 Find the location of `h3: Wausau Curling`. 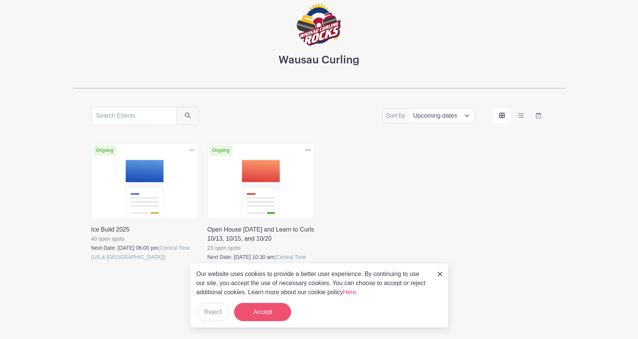

h3: Wausau Curling is located at coordinates (319, 60).